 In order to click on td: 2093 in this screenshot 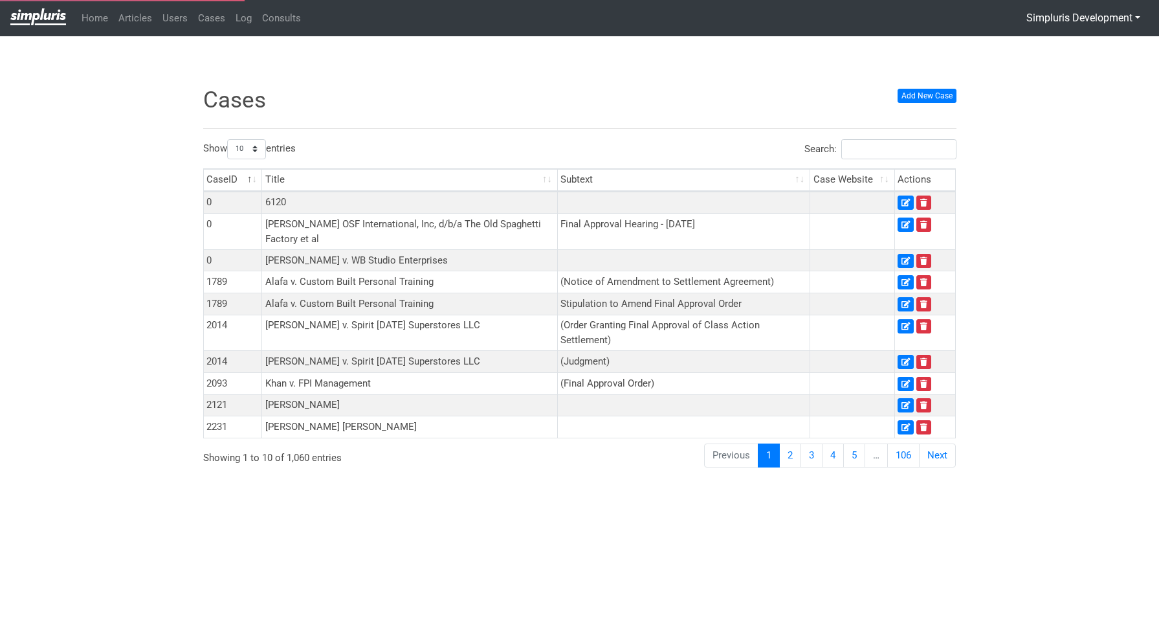, I will do `click(233, 383)`.